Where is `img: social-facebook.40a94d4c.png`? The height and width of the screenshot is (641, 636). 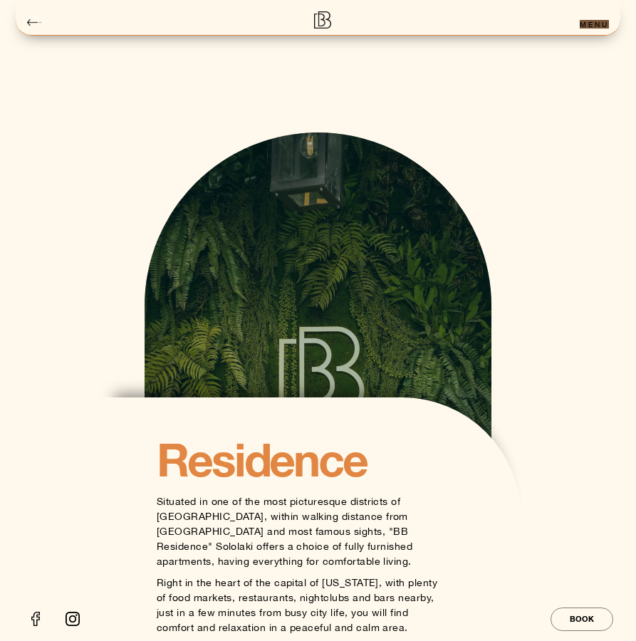
img: social-facebook.40a94d4c.png is located at coordinates (35, 619).